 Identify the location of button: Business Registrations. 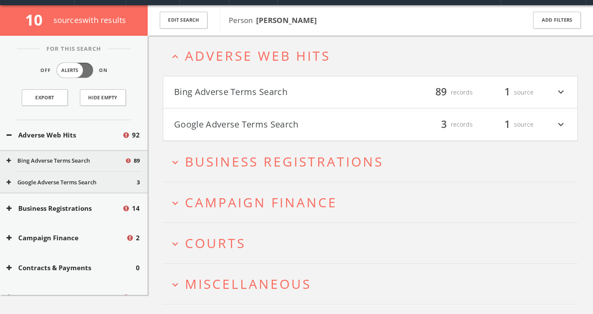
(64, 208).